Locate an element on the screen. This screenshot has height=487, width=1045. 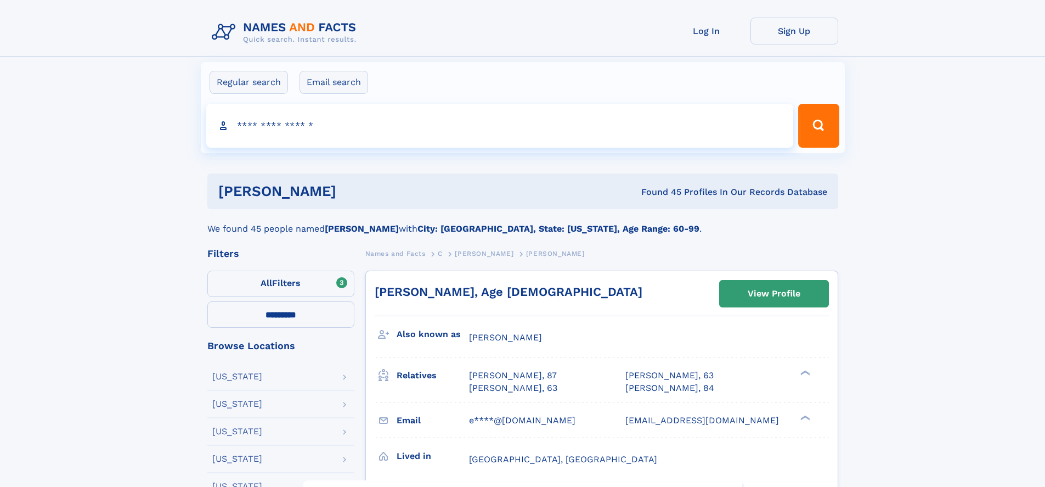
label: Regular search is located at coordinates (249, 82).